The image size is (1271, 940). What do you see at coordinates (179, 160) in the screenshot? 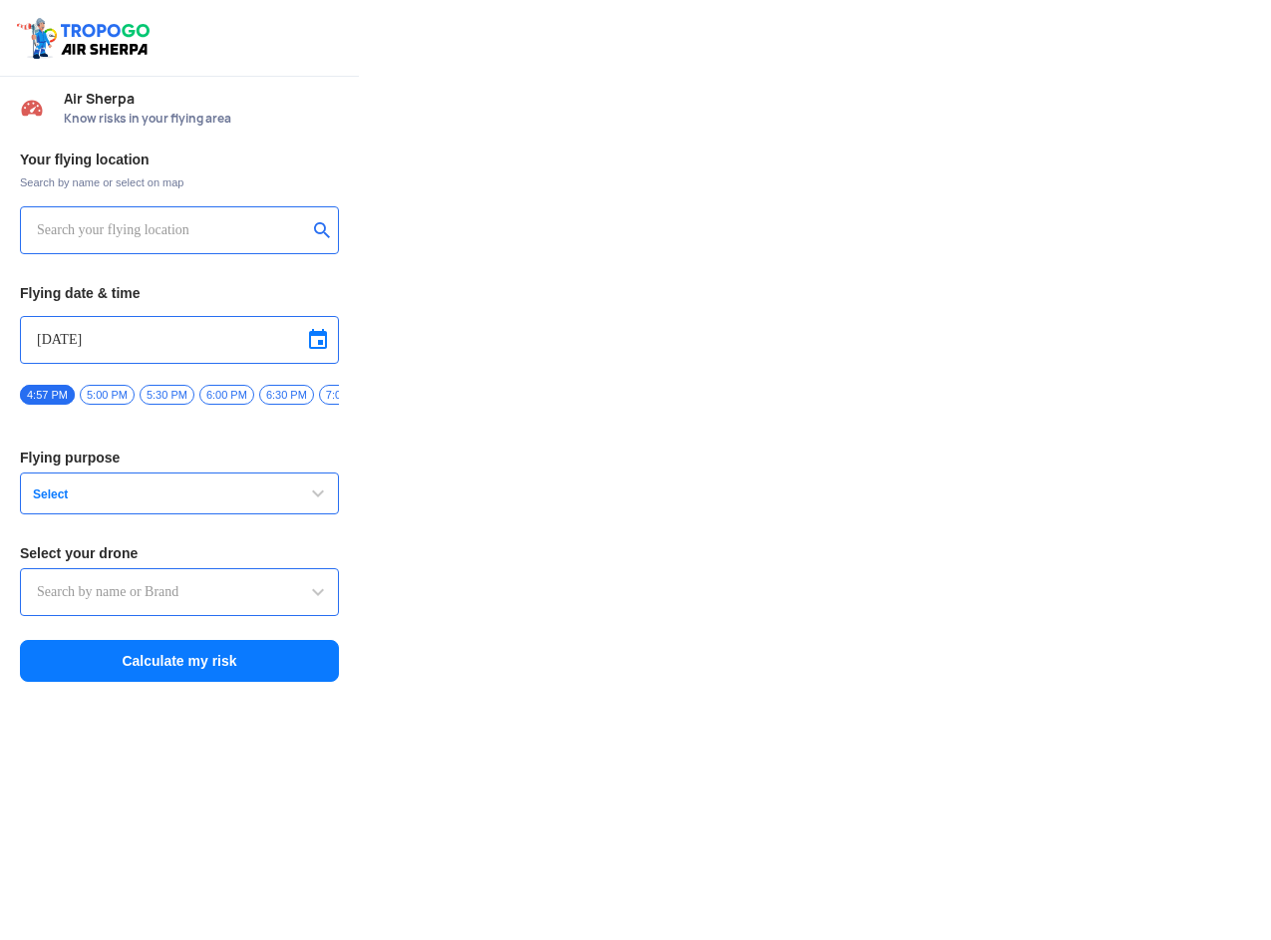
I see `h3: Your flying location` at bounding box center [179, 160].